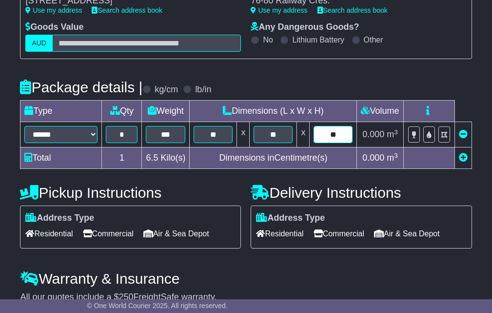 The image size is (492, 313). Describe the element at coordinates (130, 192) in the screenshot. I see `h4: Pickup Instructions` at that location.